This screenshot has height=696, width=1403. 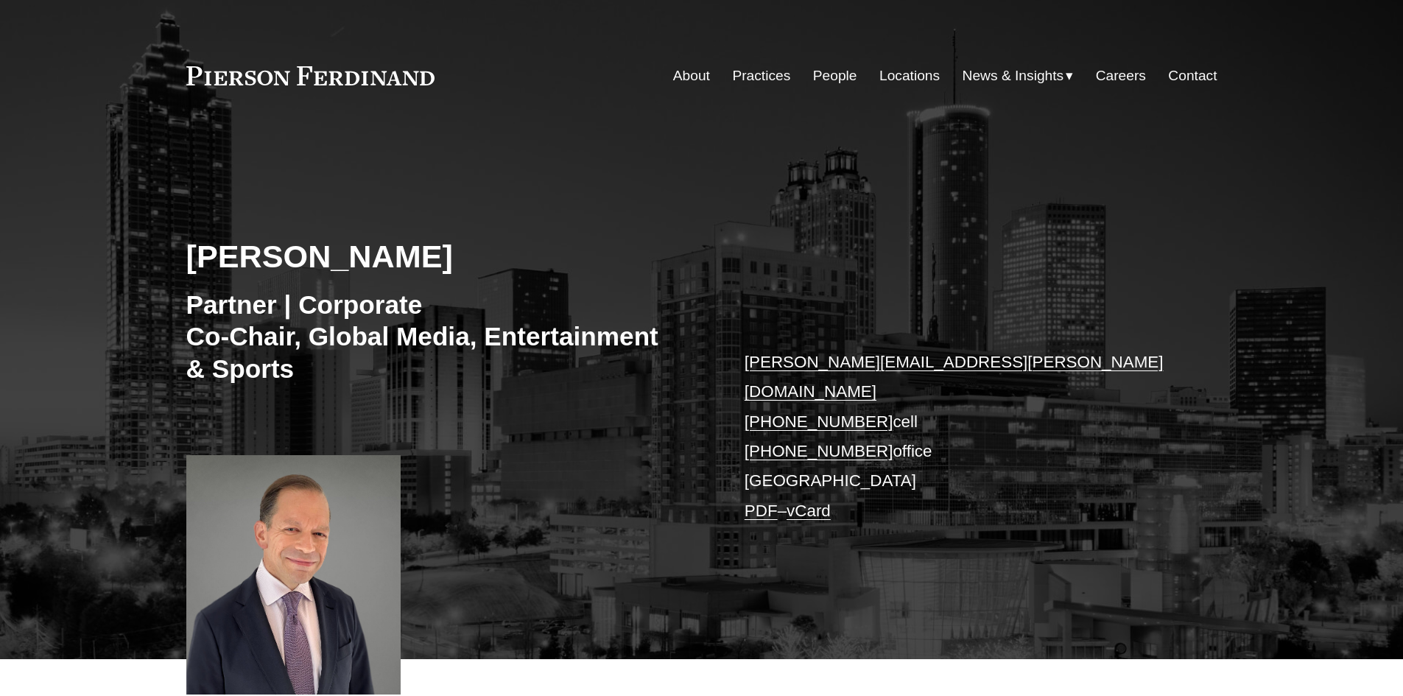 What do you see at coordinates (1013, 76) in the screenshot?
I see `span: News & Insights` at bounding box center [1013, 76].